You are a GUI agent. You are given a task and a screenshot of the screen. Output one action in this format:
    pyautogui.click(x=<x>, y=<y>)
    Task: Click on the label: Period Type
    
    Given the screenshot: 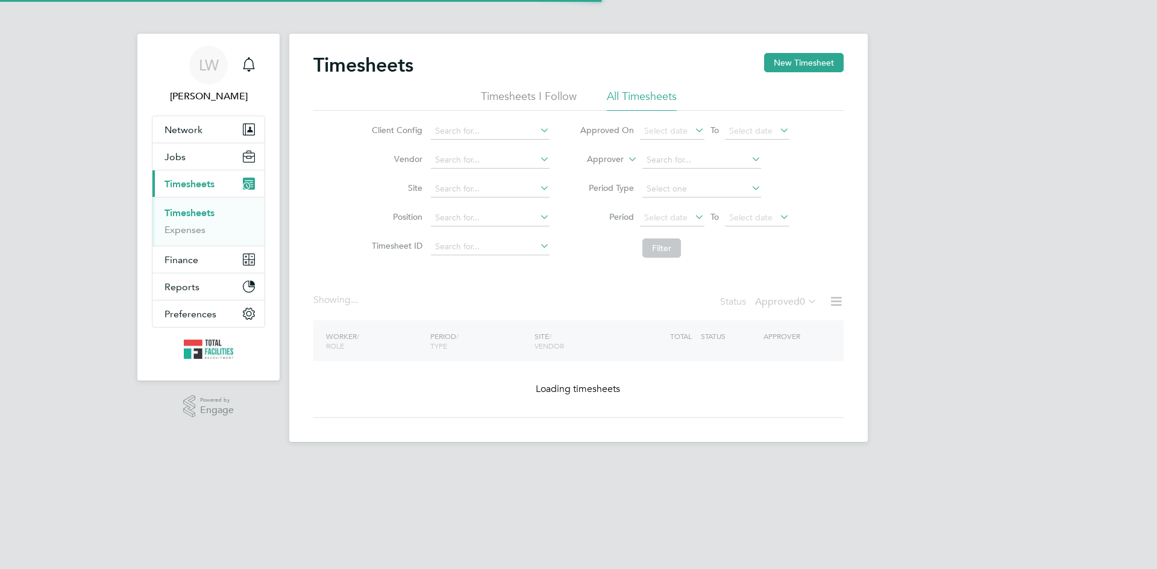 What is the action you would take?
    pyautogui.click(x=607, y=188)
    